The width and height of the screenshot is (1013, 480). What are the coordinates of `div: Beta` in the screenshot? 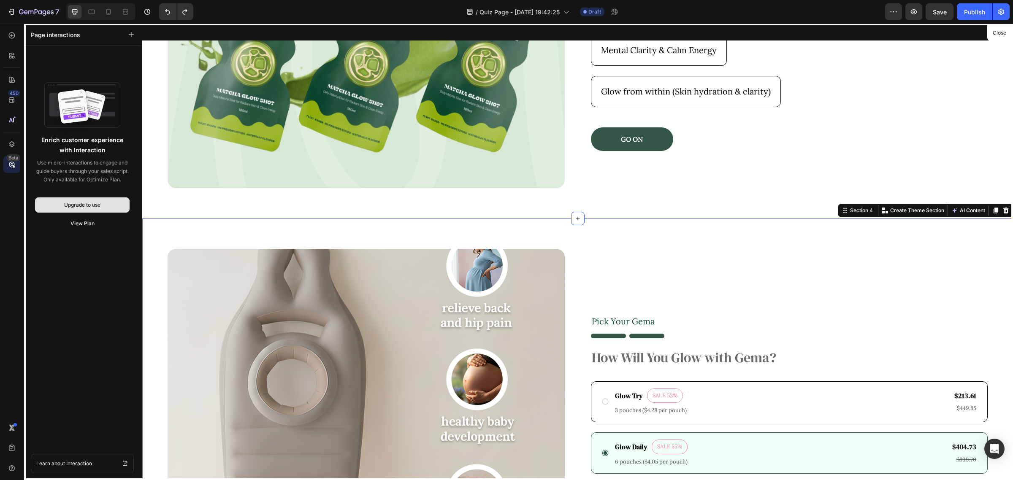 It's located at (13, 158).